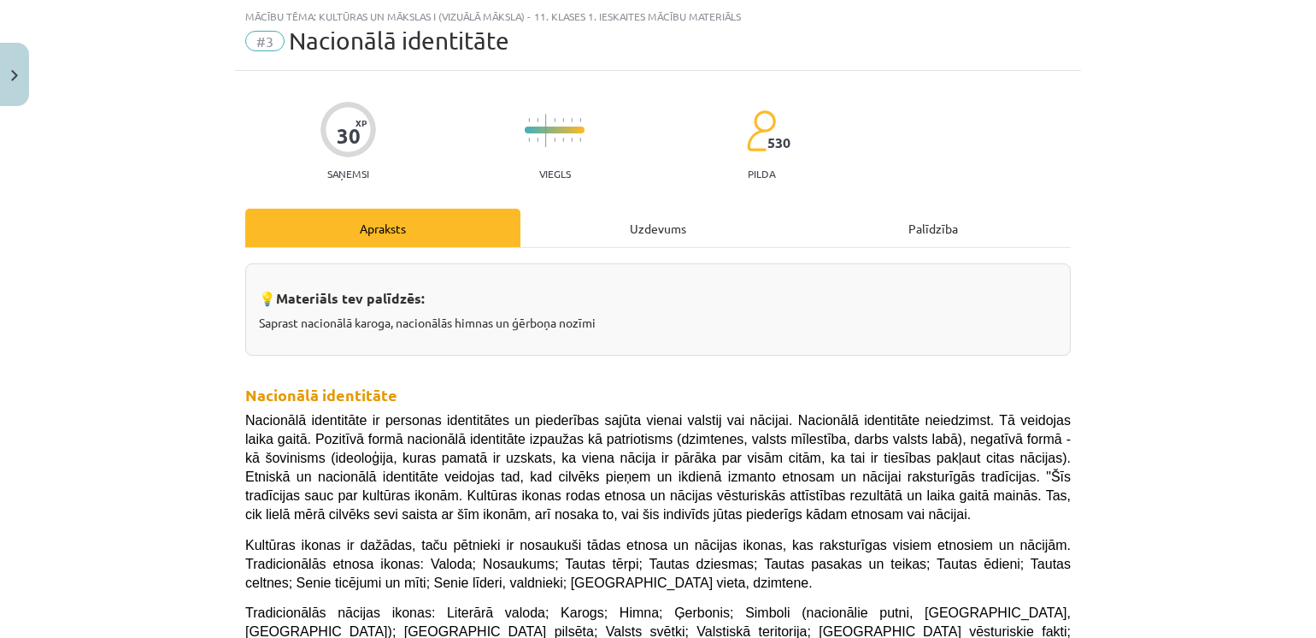 Image resolution: width=1316 pixels, height=638 pixels. I want to click on img: icon-close-lesson-0947bae3869378f0d4975bcd49f059093ad1ed9edebbc8119c70593378902aed.svg, so click(15, 75).